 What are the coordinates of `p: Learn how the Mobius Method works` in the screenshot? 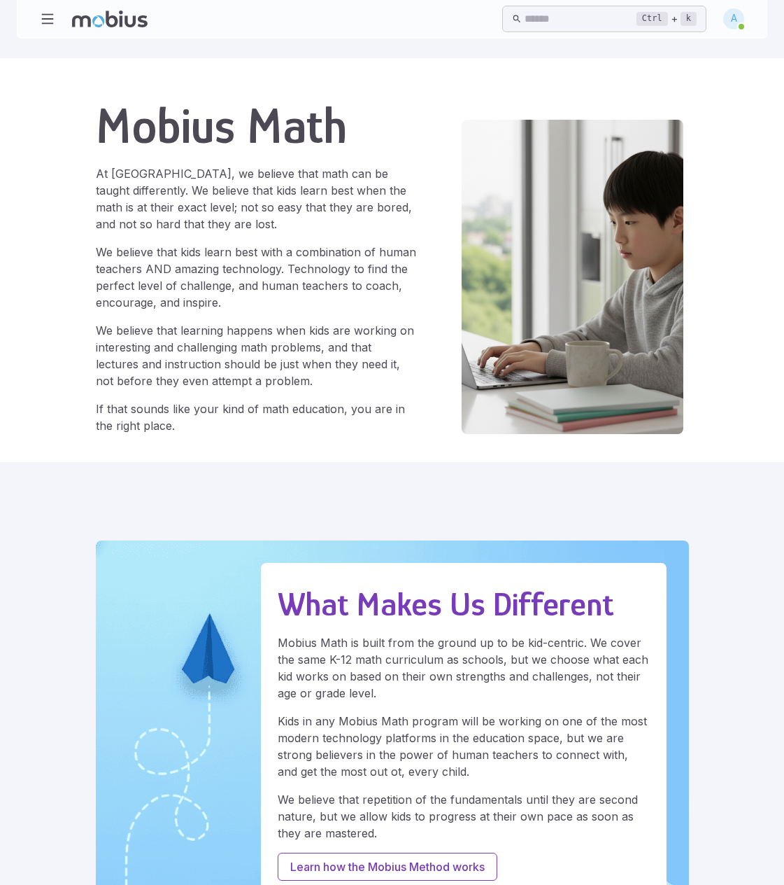 It's located at (388, 866).